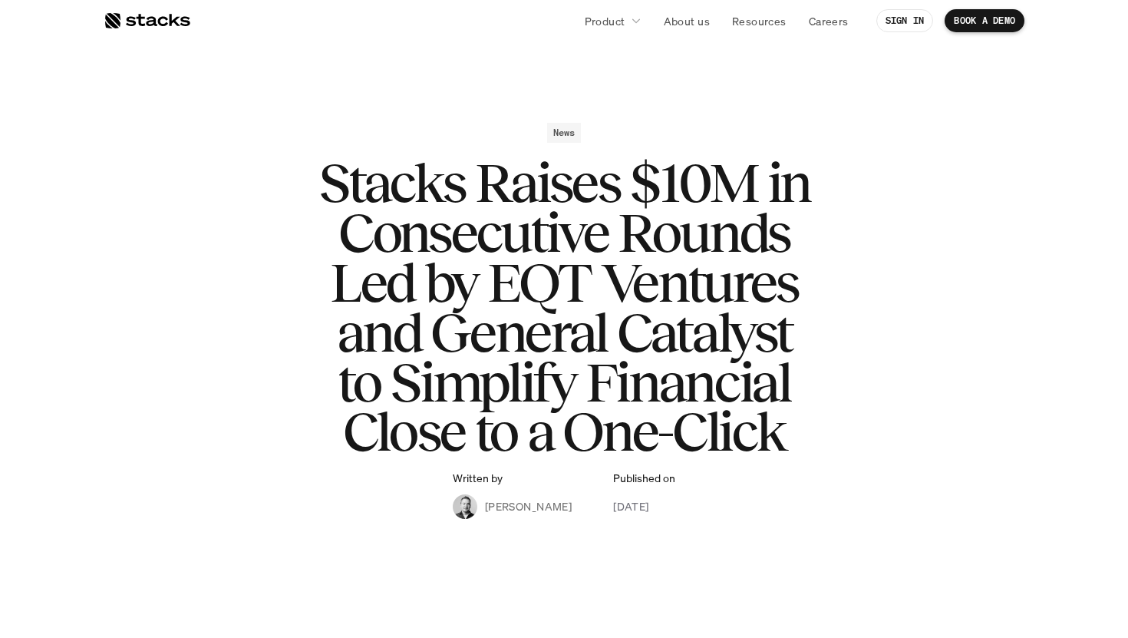 Image resolution: width=1128 pixels, height=638 pixels. I want to click on a: SIGN IN, so click(905, 21).